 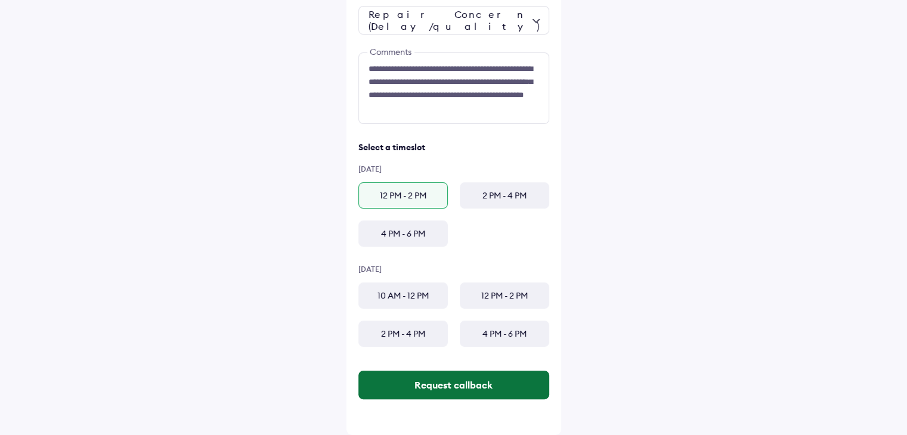 What do you see at coordinates (454, 385) in the screenshot?
I see `button: Request callback` at bounding box center [454, 385].